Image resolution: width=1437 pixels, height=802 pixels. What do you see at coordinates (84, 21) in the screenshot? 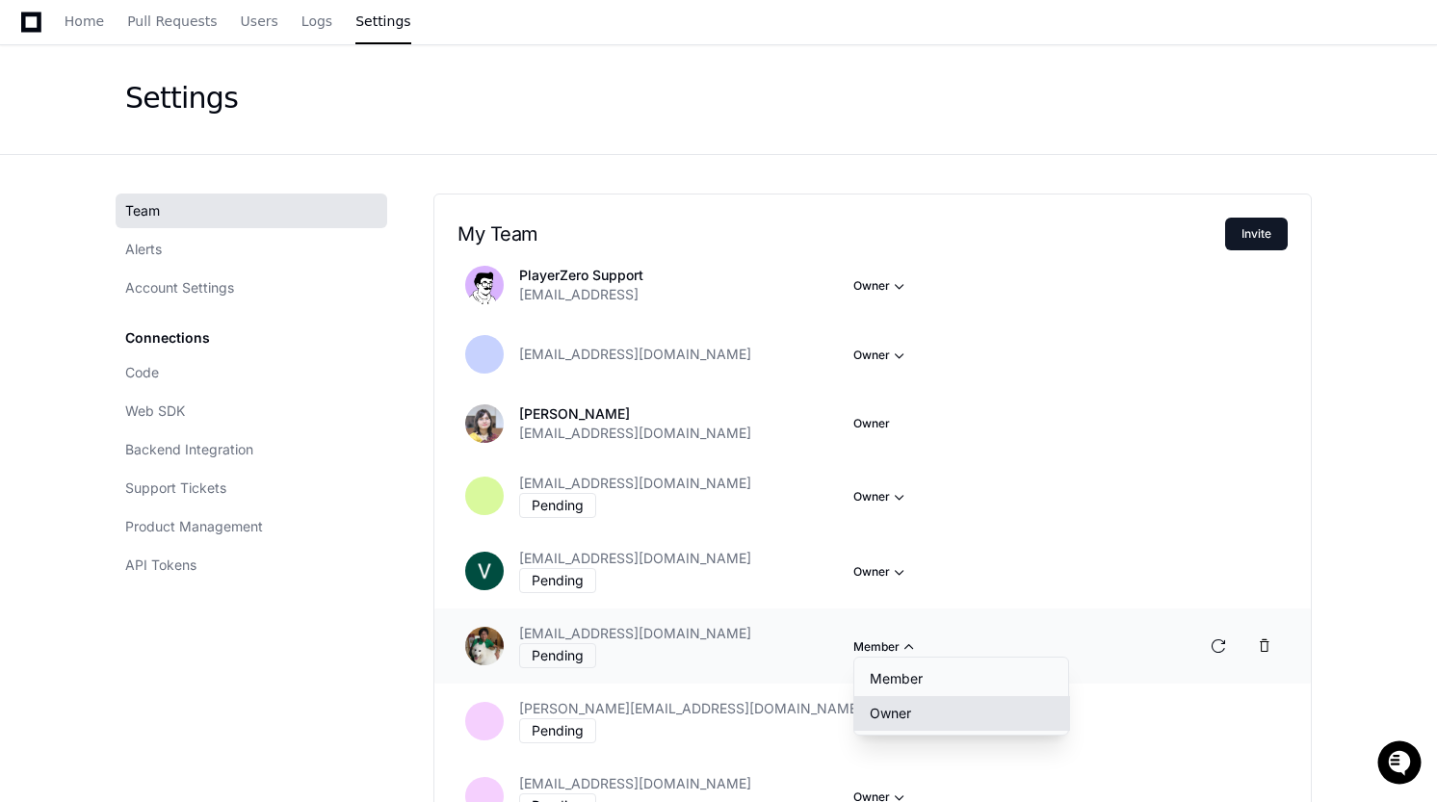
I see `span: Home` at bounding box center [84, 21].